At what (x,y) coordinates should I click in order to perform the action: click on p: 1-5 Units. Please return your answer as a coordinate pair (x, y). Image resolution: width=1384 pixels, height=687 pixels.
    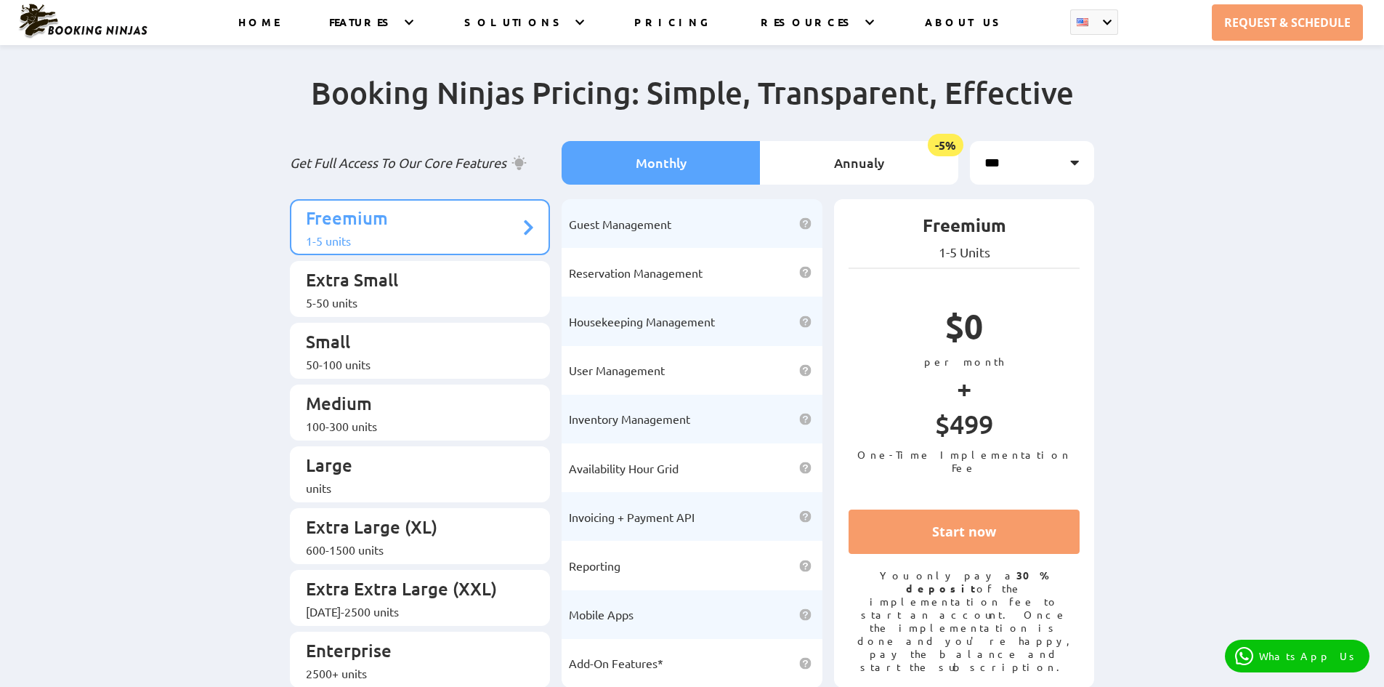
    Looking at the image, I should click on (964, 252).